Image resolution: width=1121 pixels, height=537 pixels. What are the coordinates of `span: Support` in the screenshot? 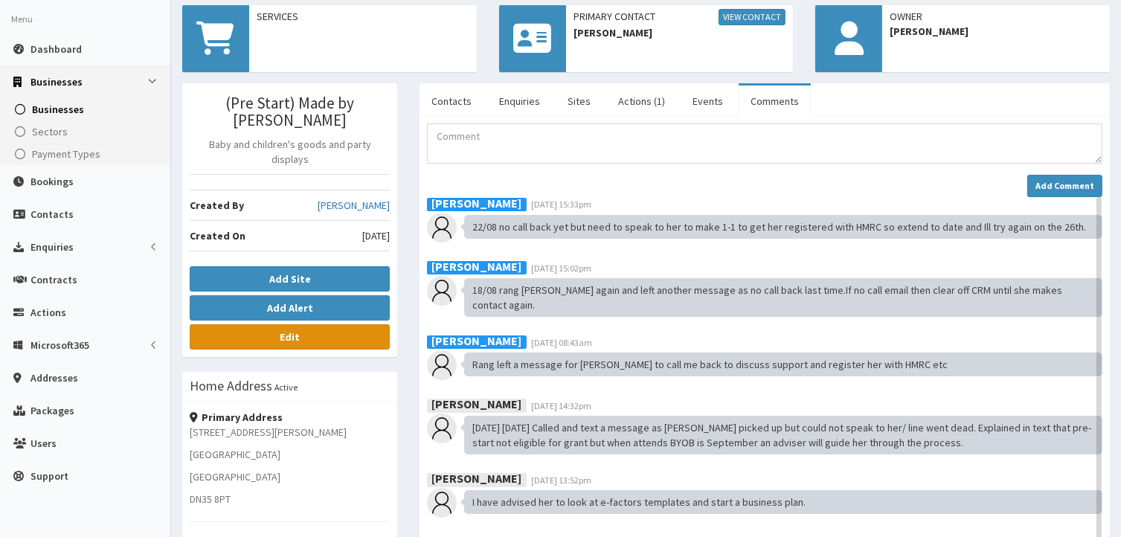 It's located at (49, 476).